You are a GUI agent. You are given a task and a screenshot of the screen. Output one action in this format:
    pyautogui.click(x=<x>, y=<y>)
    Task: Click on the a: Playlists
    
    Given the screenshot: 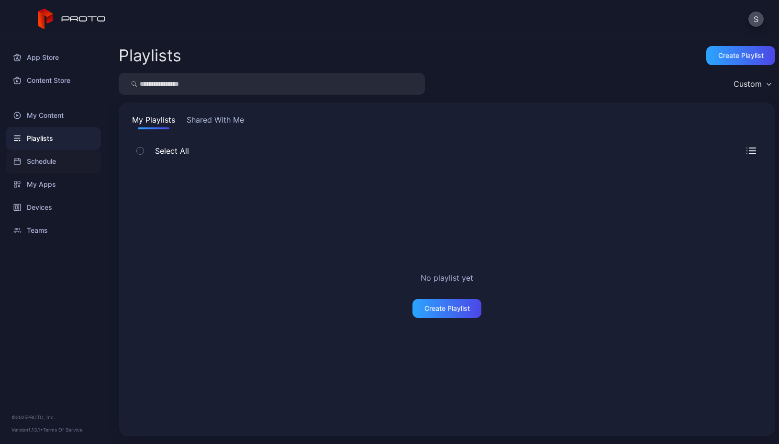 What is the action you would take?
    pyautogui.click(x=53, y=138)
    